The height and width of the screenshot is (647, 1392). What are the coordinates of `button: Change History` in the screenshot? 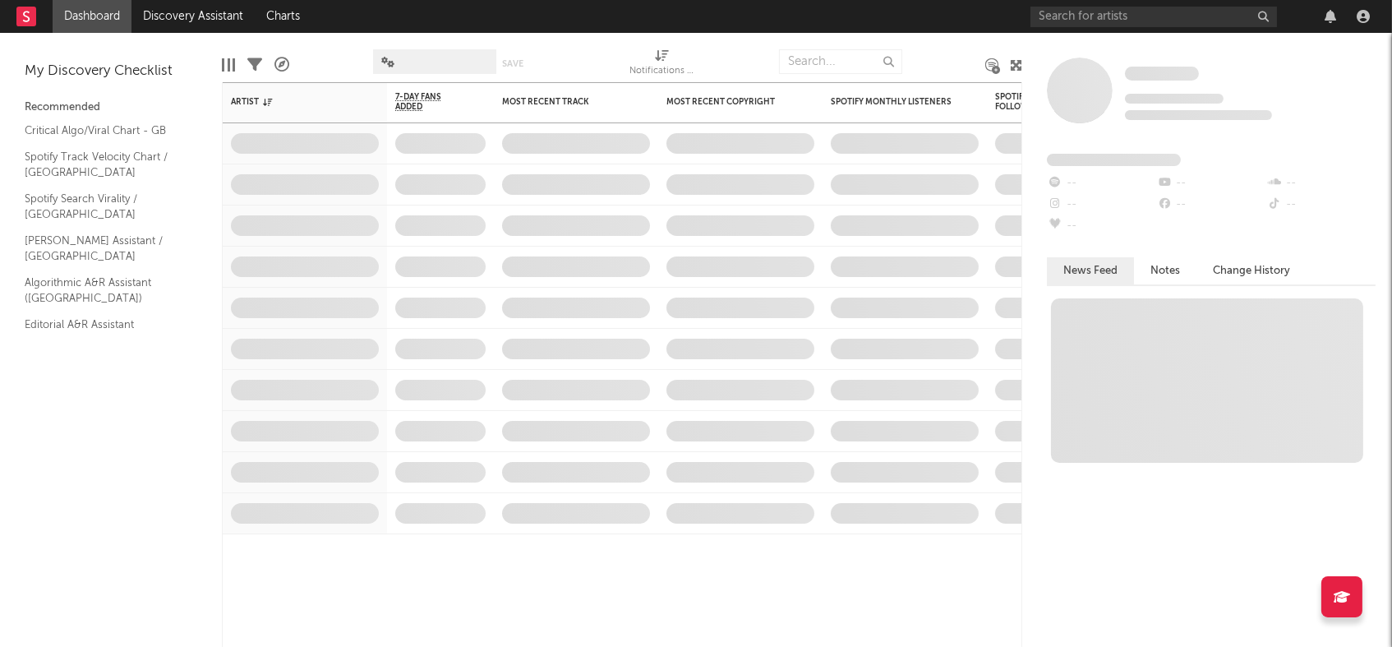 It's located at (1251, 270).